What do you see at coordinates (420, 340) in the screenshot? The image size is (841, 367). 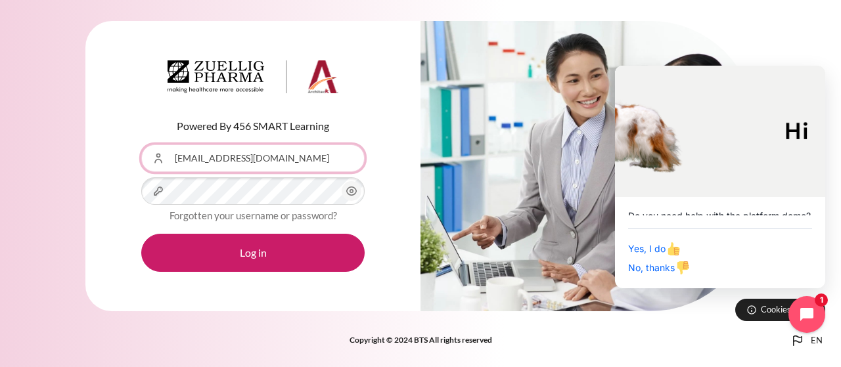 I see `strong: Copyright © 2024 BTS All rights reserved` at bounding box center [420, 340].